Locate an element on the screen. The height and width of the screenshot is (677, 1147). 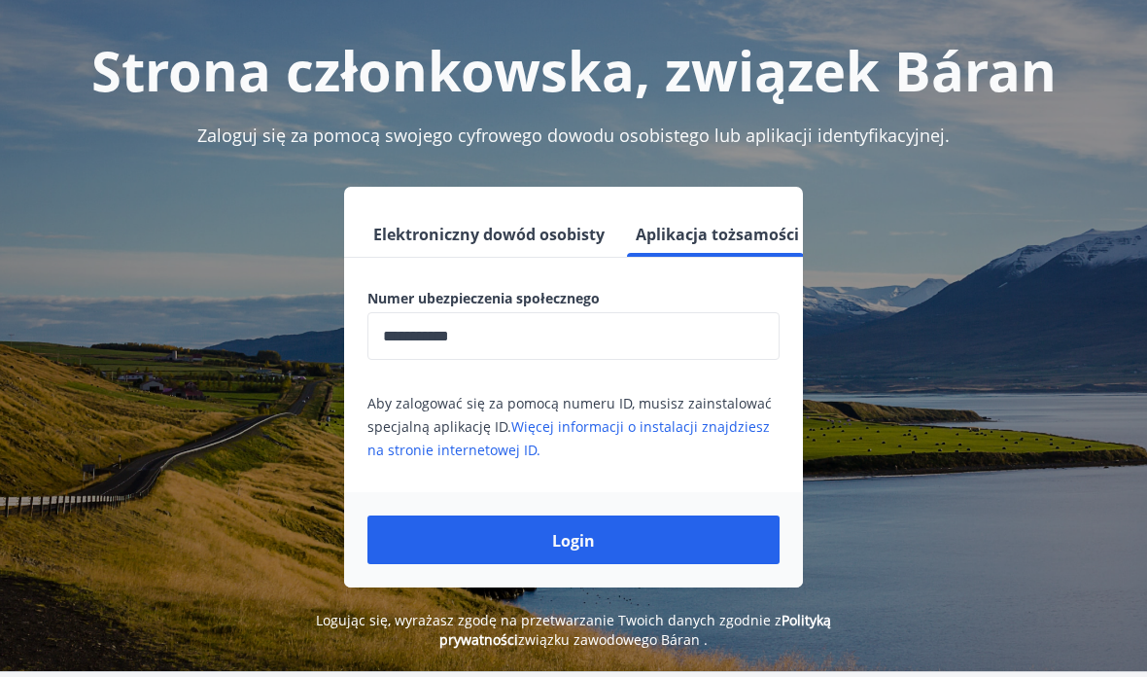
font: Elektroniczny dowód osobisty is located at coordinates (489, 234).